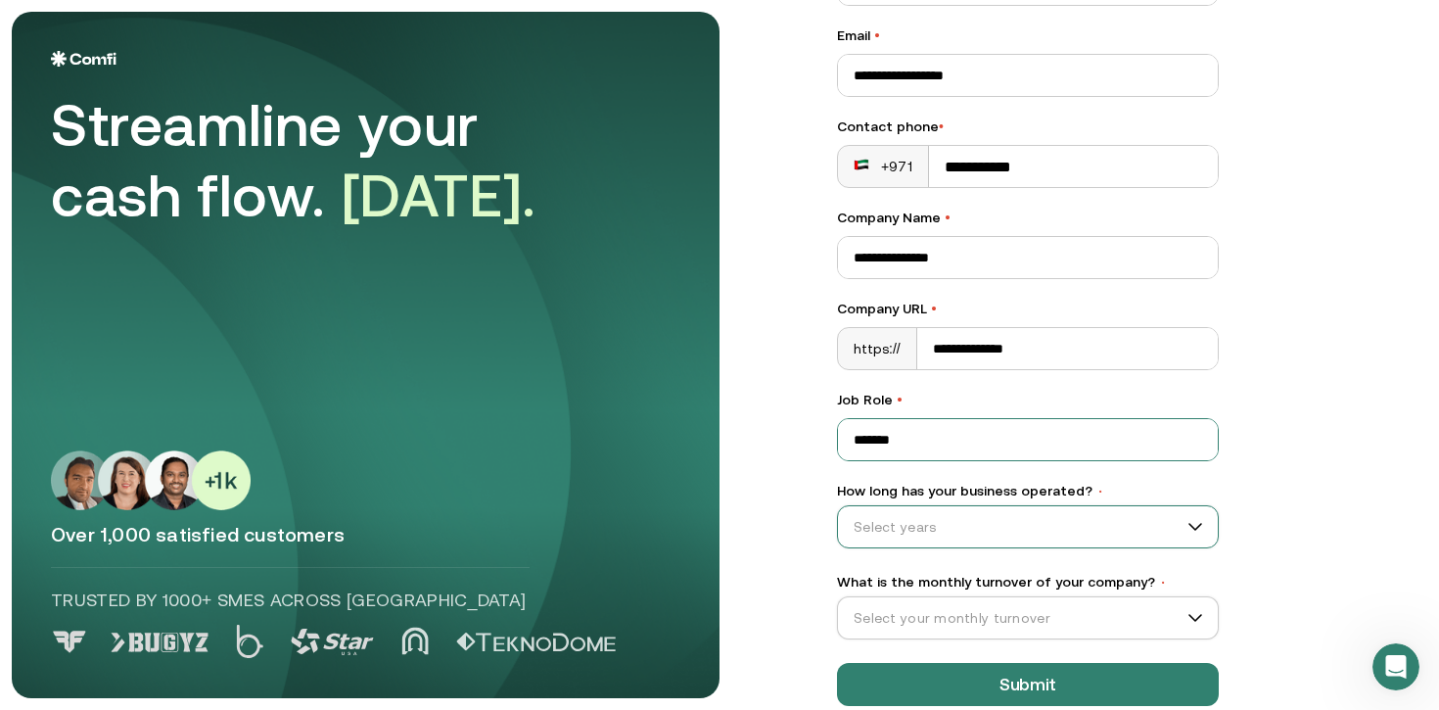 The width and height of the screenshot is (1439, 710). I want to click on label: Job Role, so click(1028, 399).